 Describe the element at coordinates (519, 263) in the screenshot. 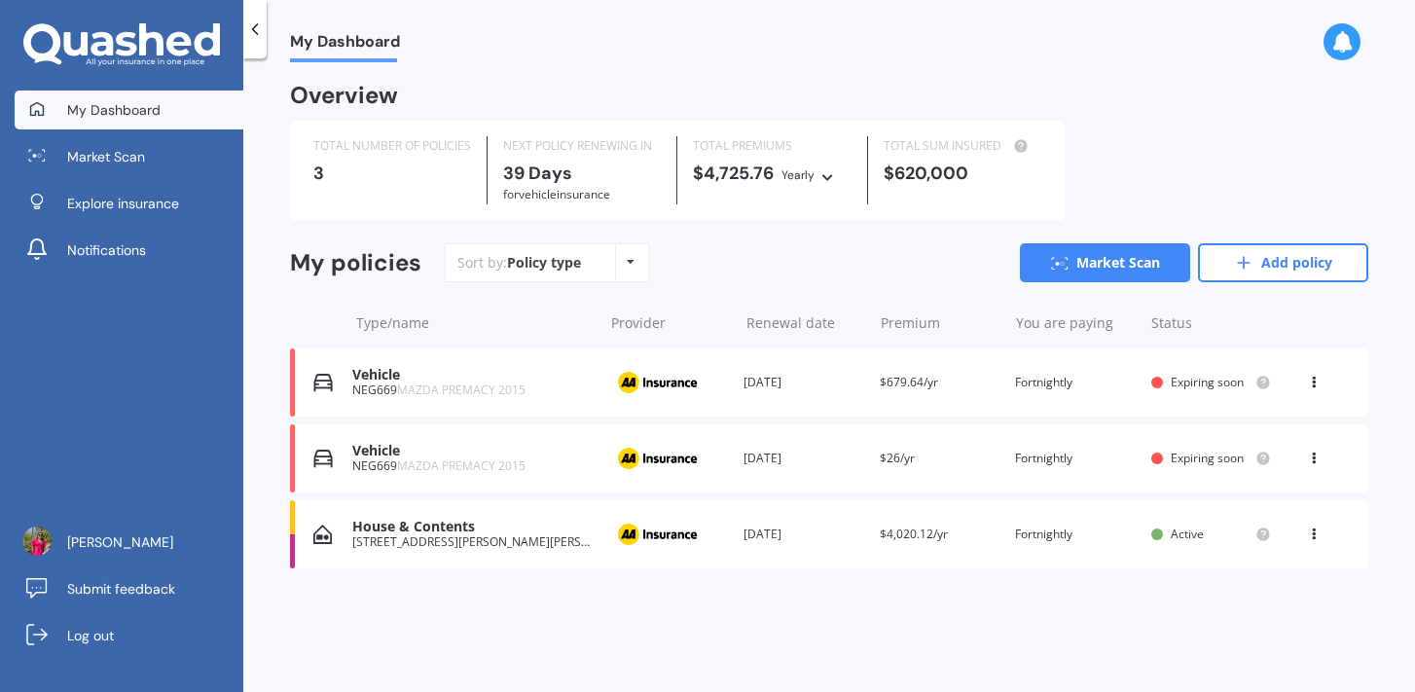

I see `div: Sort by:` at that location.